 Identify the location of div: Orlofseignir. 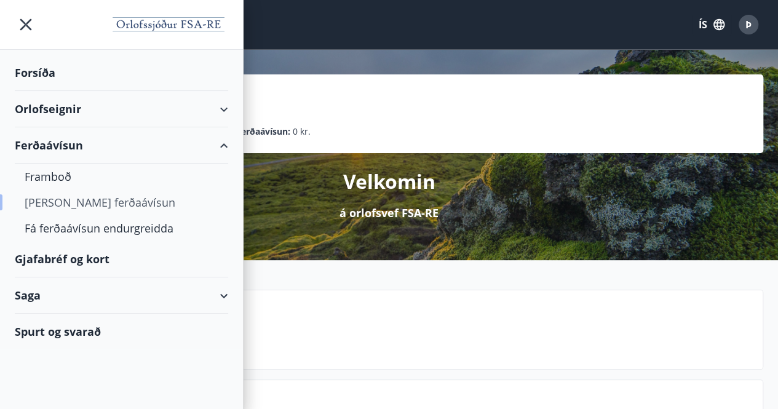
(121, 109).